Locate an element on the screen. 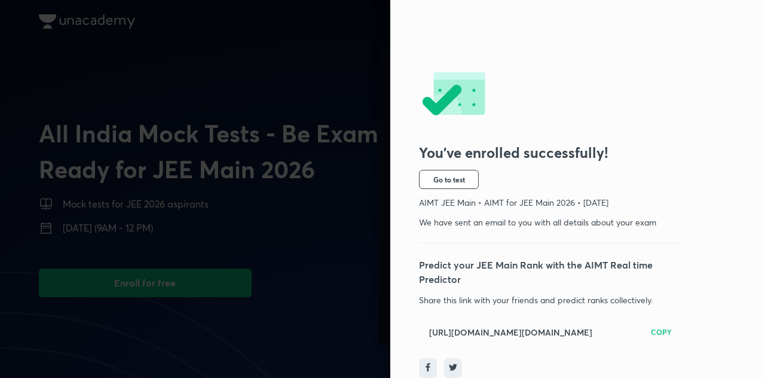 This screenshot has width=765, height=378. p: Share this link with your friends and predict ranks collectively. is located at coordinates (550, 299).